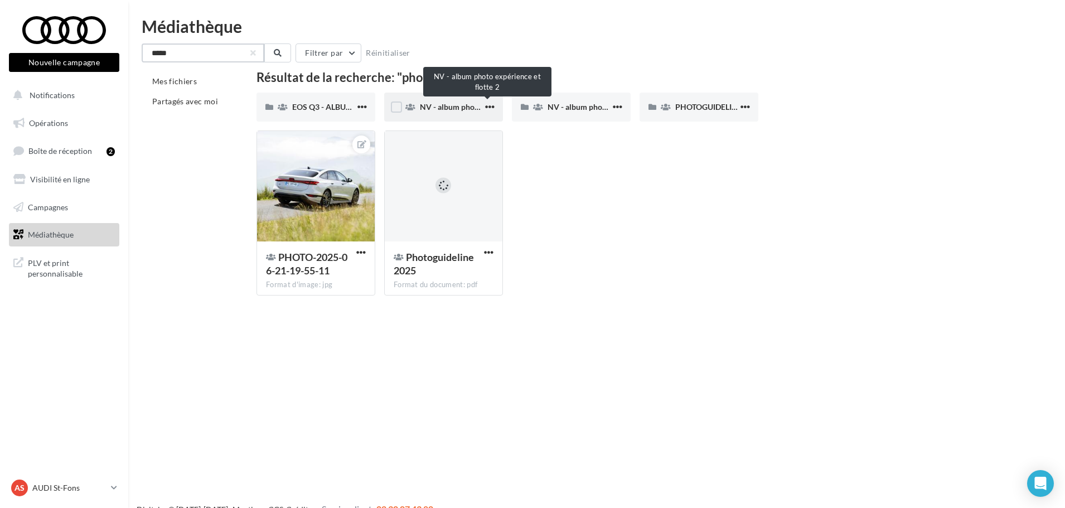  What do you see at coordinates (596, 26) in the screenshot?
I see `div: Médiathèque` at bounding box center [596, 26].